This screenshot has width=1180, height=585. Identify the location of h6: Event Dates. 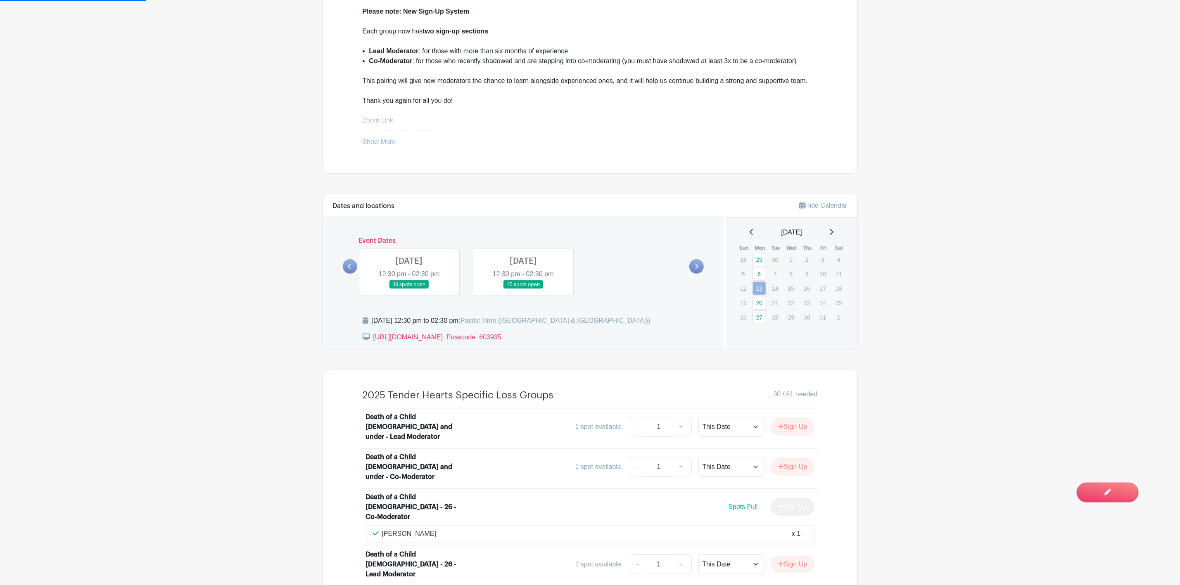
(523, 241).